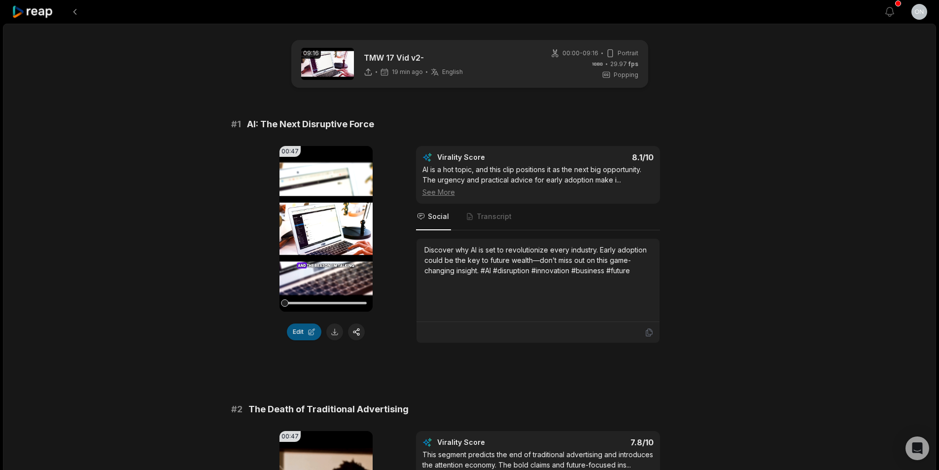 This screenshot has width=939, height=470. I want to click on p: TMW 17 Vid v2-, so click(413, 58).